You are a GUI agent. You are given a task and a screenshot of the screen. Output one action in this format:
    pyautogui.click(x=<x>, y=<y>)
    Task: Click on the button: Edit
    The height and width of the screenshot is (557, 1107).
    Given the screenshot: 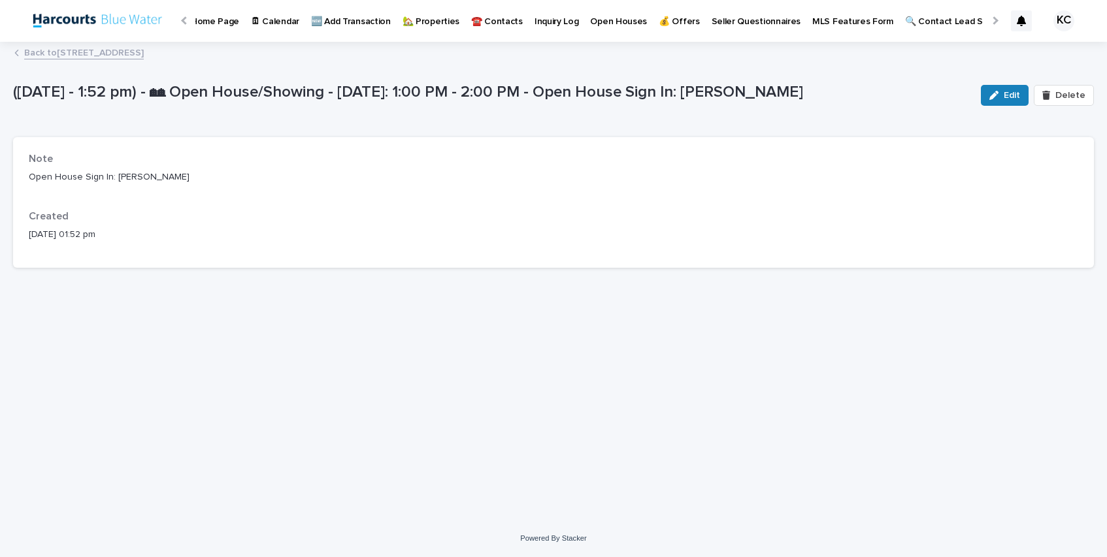 What is the action you would take?
    pyautogui.click(x=1004, y=95)
    